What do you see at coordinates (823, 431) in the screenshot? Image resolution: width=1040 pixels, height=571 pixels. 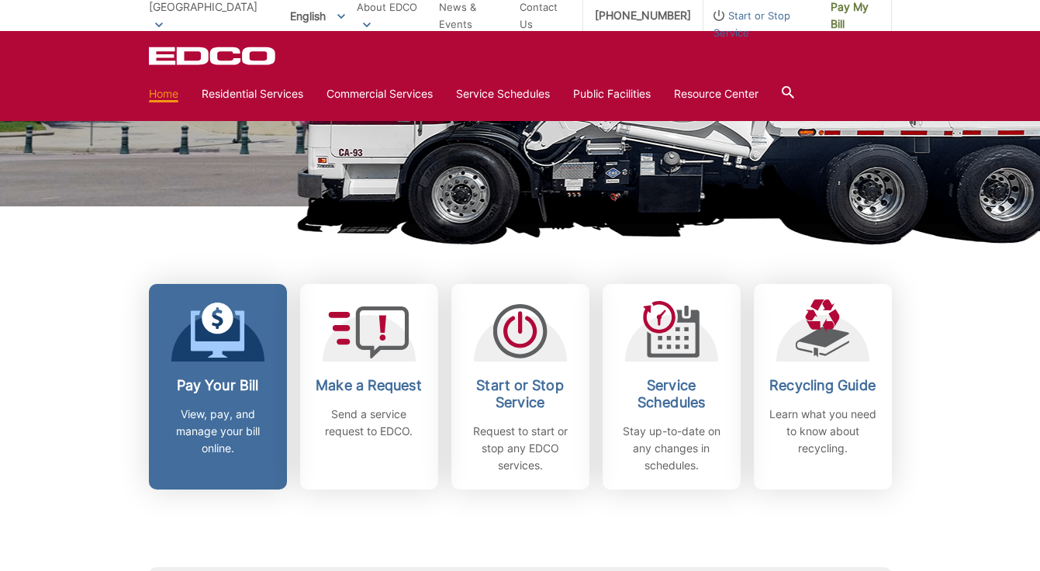 I see `p: Learn what you need to know about recycling.` at bounding box center [823, 431].